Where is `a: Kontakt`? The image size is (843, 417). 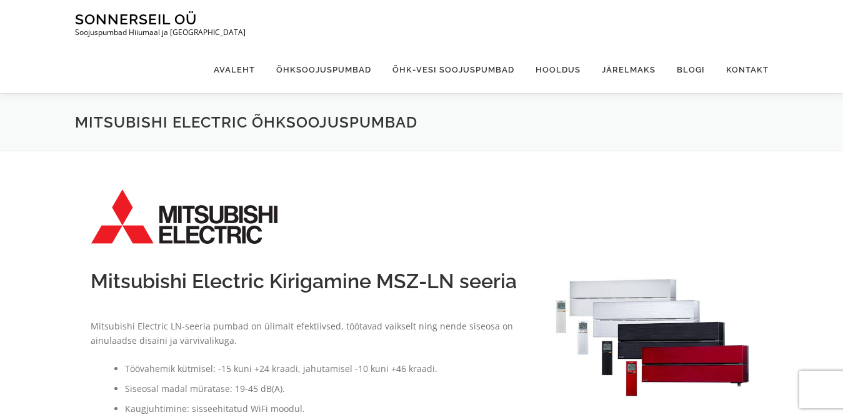
a: Kontakt is located at coordinates (742, 69).